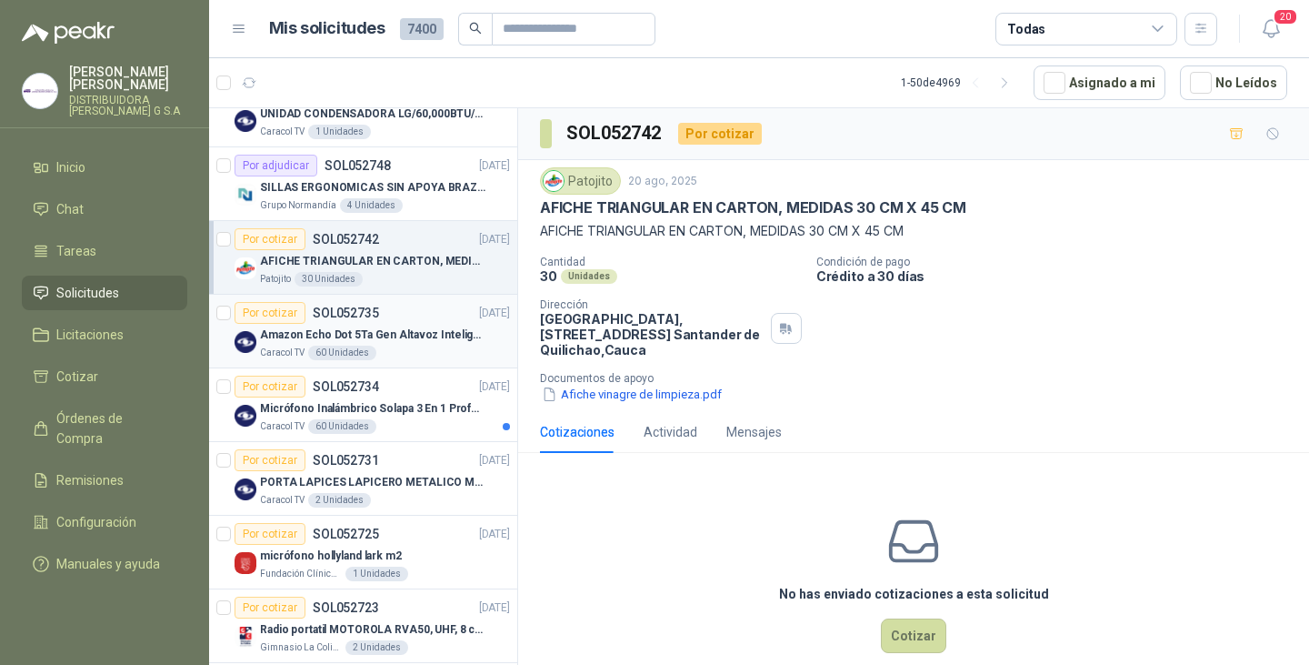 This screenshot has height=665, width=1309. Describe the element at coordinates (113, 428) in the screenshot. I see `span: Órdenes de Compra` at that location.